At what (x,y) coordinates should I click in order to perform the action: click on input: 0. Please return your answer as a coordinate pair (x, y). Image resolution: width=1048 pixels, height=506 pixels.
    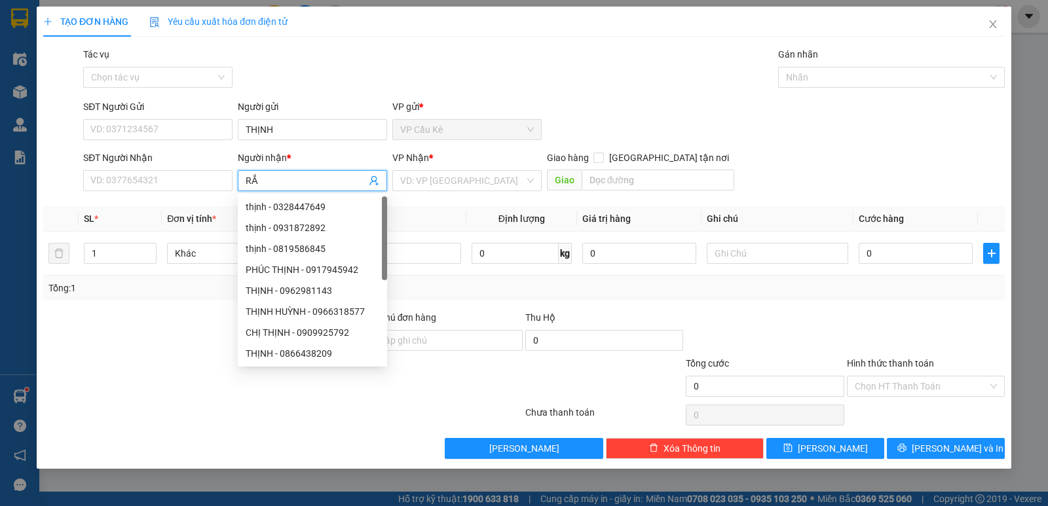
    Looking at the image, I should click on (639, 253).